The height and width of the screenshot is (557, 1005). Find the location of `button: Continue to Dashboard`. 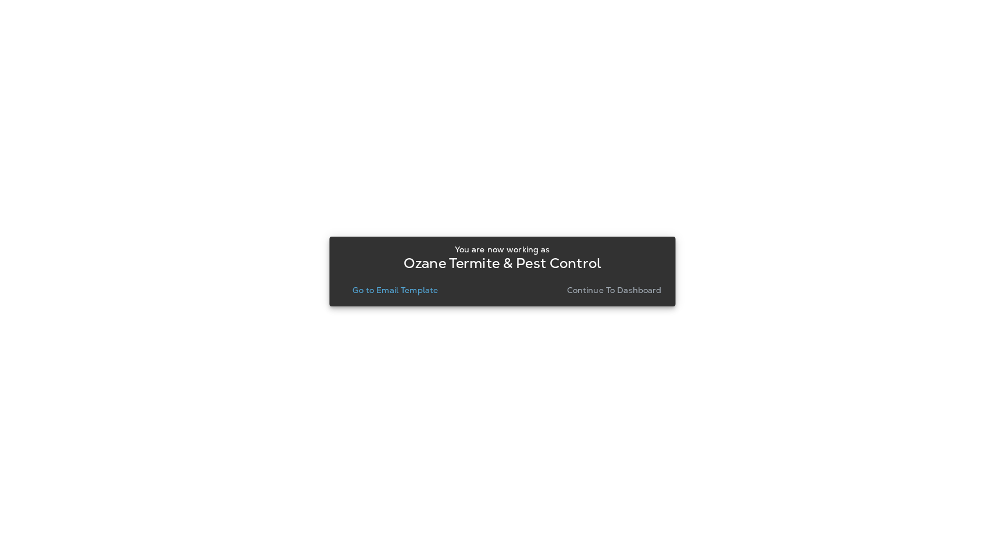

button: Continue to Dashboard is located at coordinates (614, 290).